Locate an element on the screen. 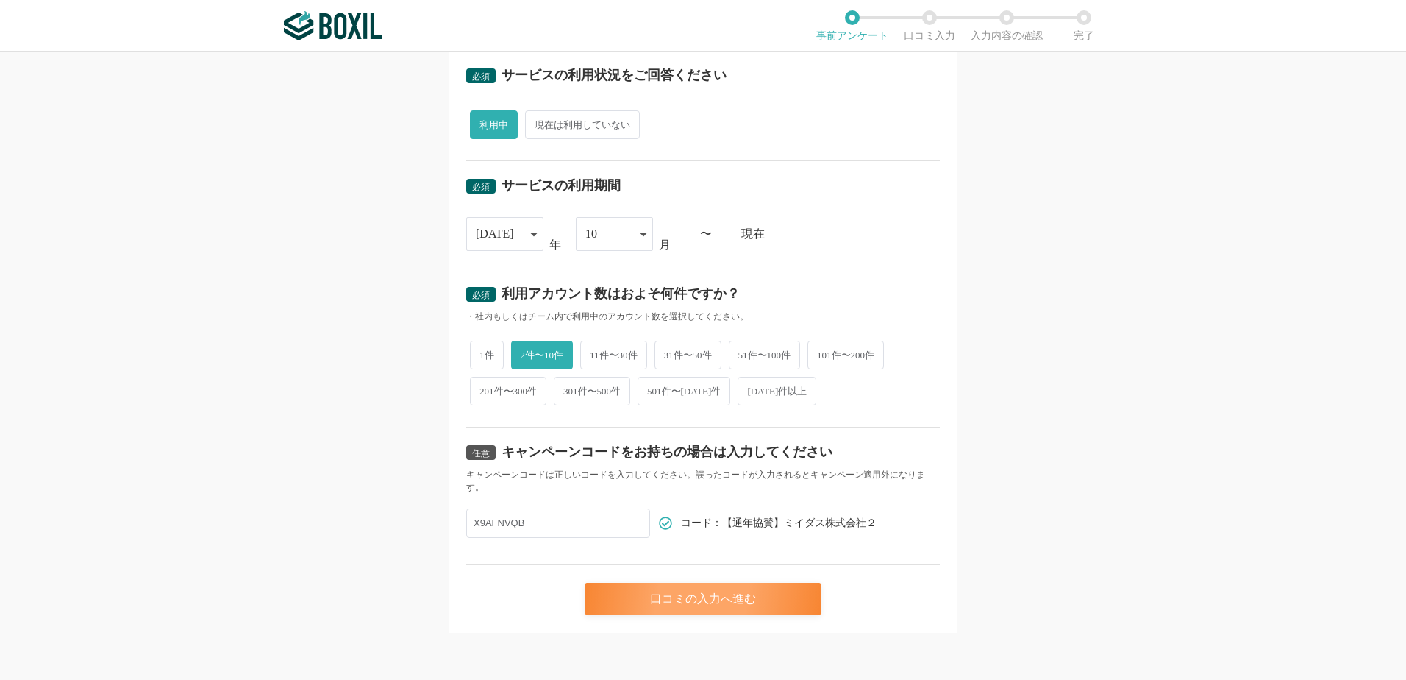  span: 1件 is located at coordinates (487, 354).